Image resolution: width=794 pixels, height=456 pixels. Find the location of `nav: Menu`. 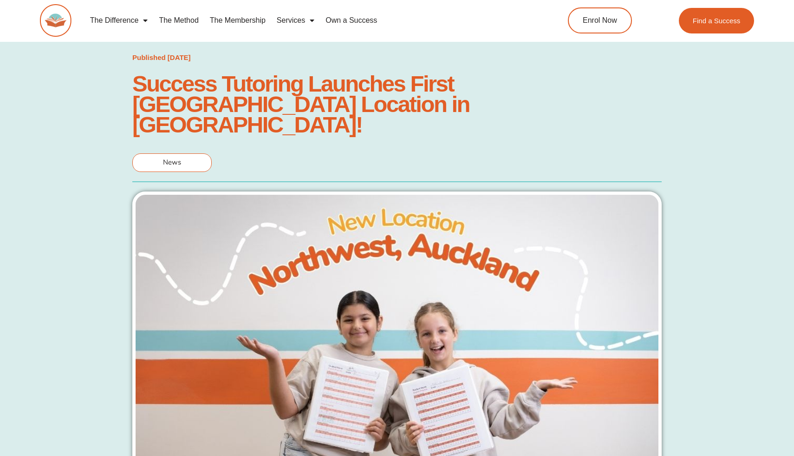

nav: Menu is located at coordinates (306, 20).